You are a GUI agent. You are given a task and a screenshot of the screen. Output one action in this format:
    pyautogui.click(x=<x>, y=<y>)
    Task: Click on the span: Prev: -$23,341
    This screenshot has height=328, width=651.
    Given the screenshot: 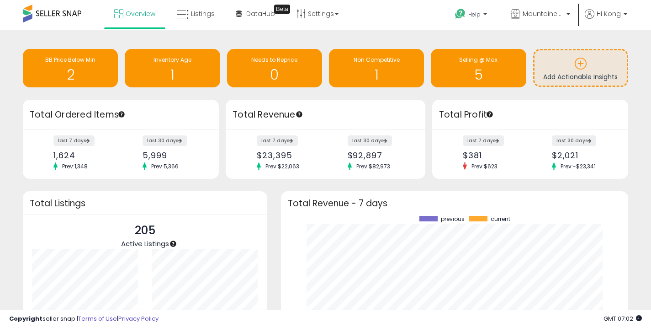 What is the action you would take?
    pyautogui.click(x=578, y=166)
    